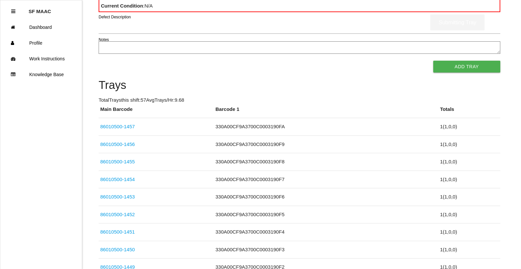 The width and height of the screenshot is (521, 269). Describe the element at coordinates (41, 43) in the screenshot. I see `a: Profile` at that location.